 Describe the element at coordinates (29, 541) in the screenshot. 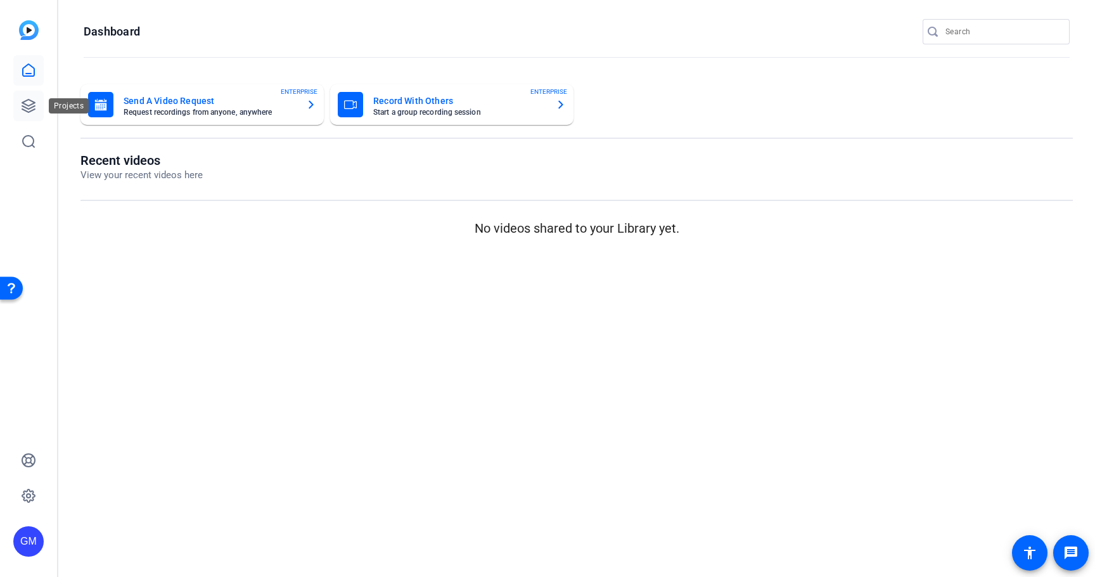

I see `div: GM` at that location.